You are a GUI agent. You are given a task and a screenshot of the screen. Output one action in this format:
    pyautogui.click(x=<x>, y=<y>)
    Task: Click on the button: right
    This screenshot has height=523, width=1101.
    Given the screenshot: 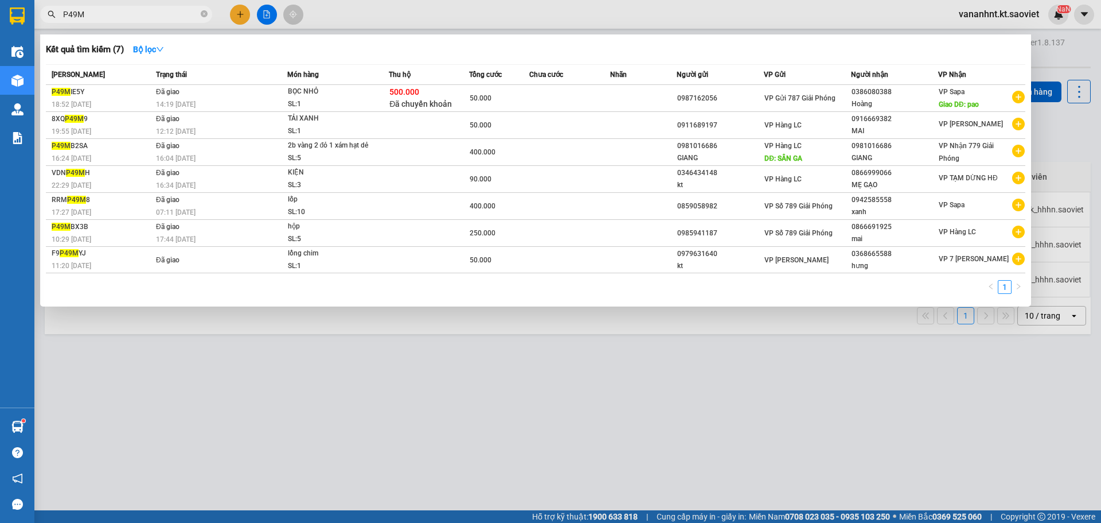 What is the action you would take?
    pyautogui.click(x=1019, y=287)
    